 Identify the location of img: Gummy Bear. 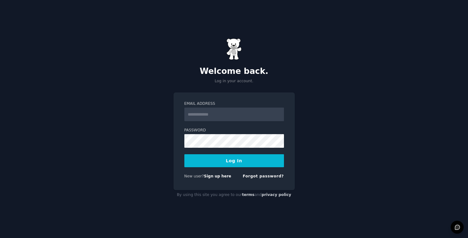
(234, 49).